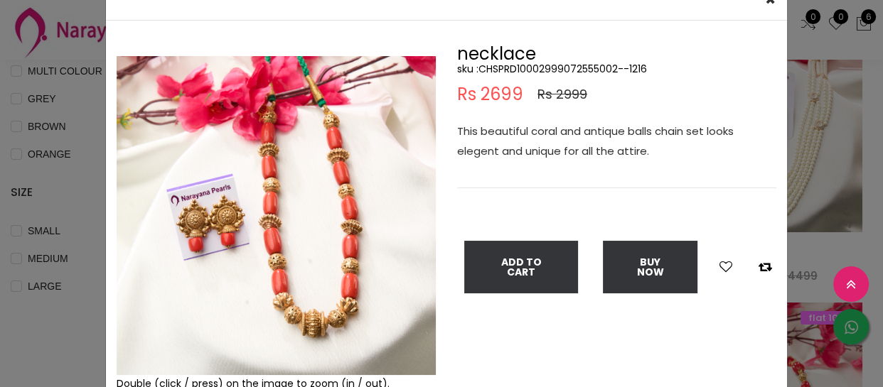  Describe the element at coordinates (562, 95) in the screenshot. I see `span: Rs 2999` at that location.